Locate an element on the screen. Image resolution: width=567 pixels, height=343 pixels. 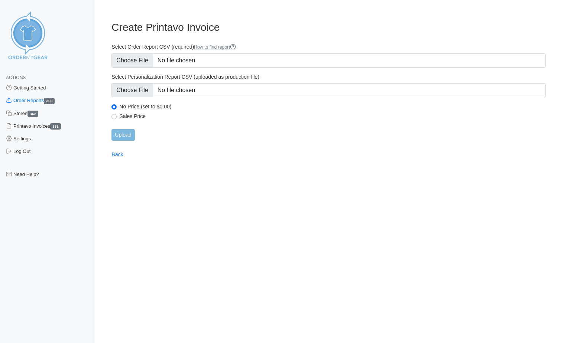
h3: Create Printavo Invoice is located at coordinates (329, 28).